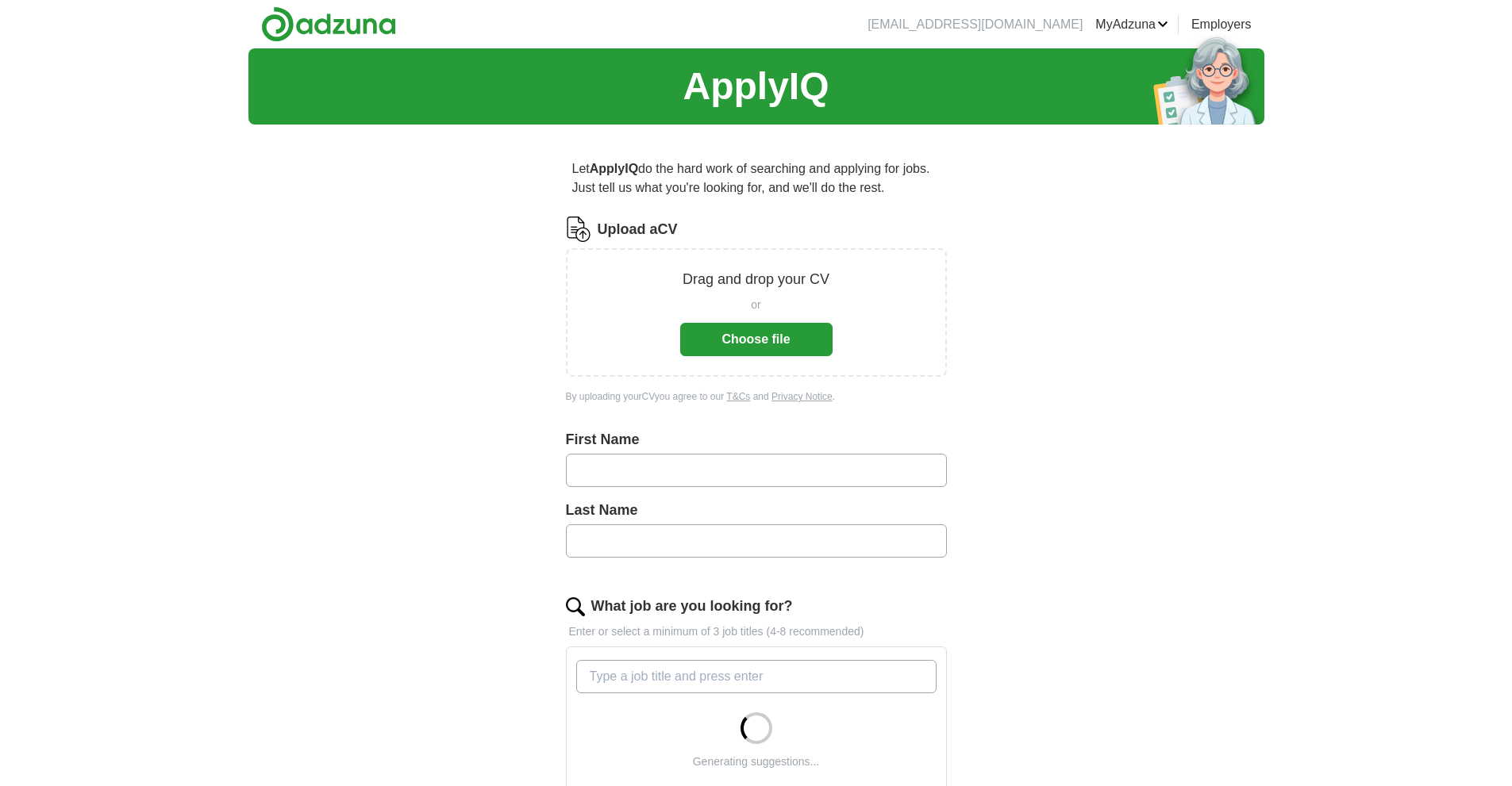 This screenshot has height=786, width=1512. I want to click on strong: ApplyIQ, so click(614, 169).